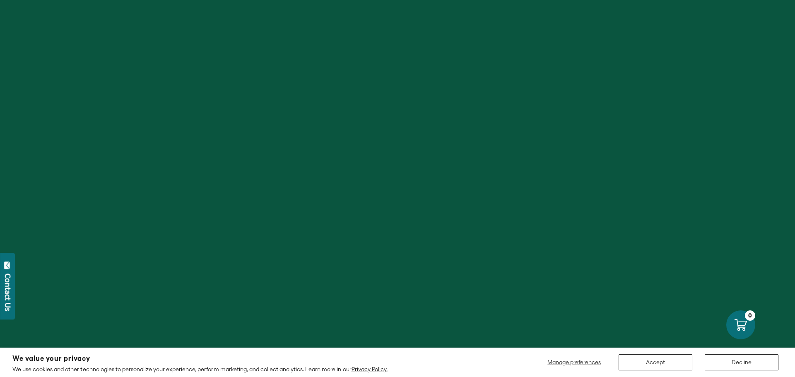 The image size is (795, 377). I want to click on a: Privacy Policy., so click(369, 369).